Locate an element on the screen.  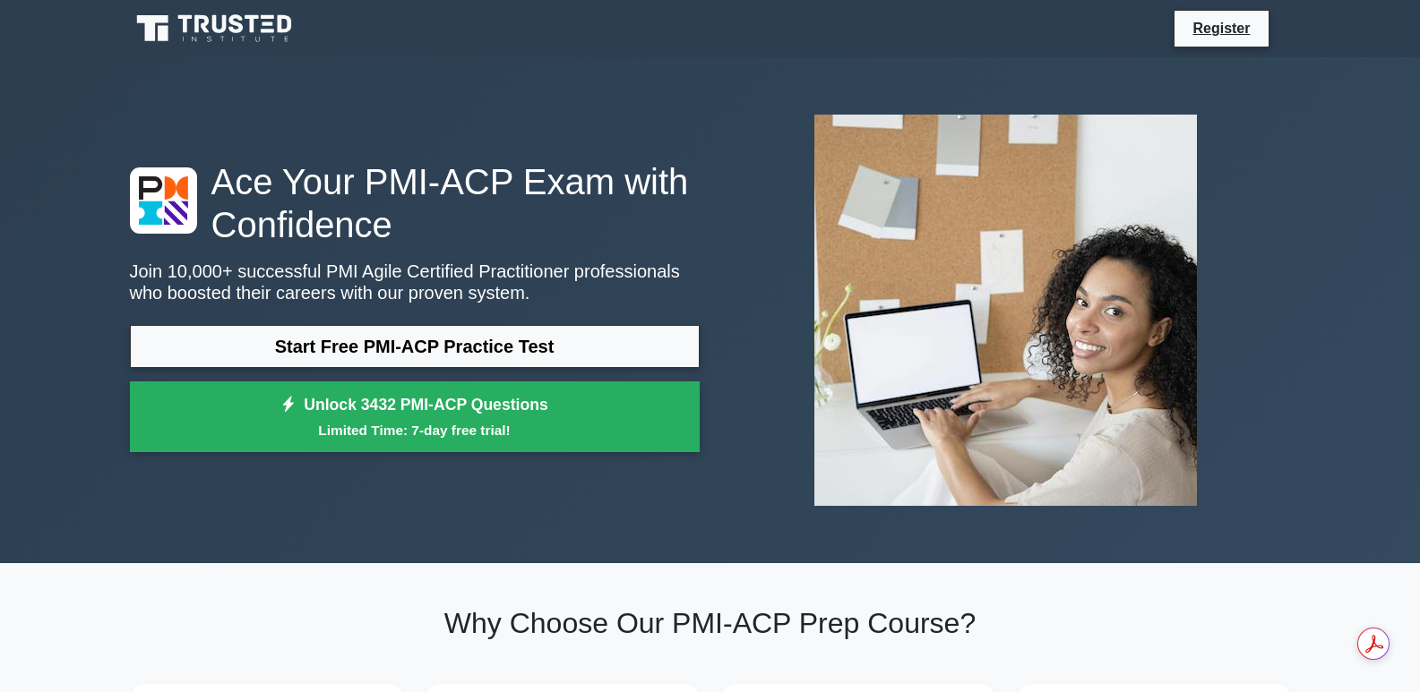
a: Unlock 3432 PMI-ACP QuestionsLimited Time: 7-day free trial! is located at coordinates (415, 417).